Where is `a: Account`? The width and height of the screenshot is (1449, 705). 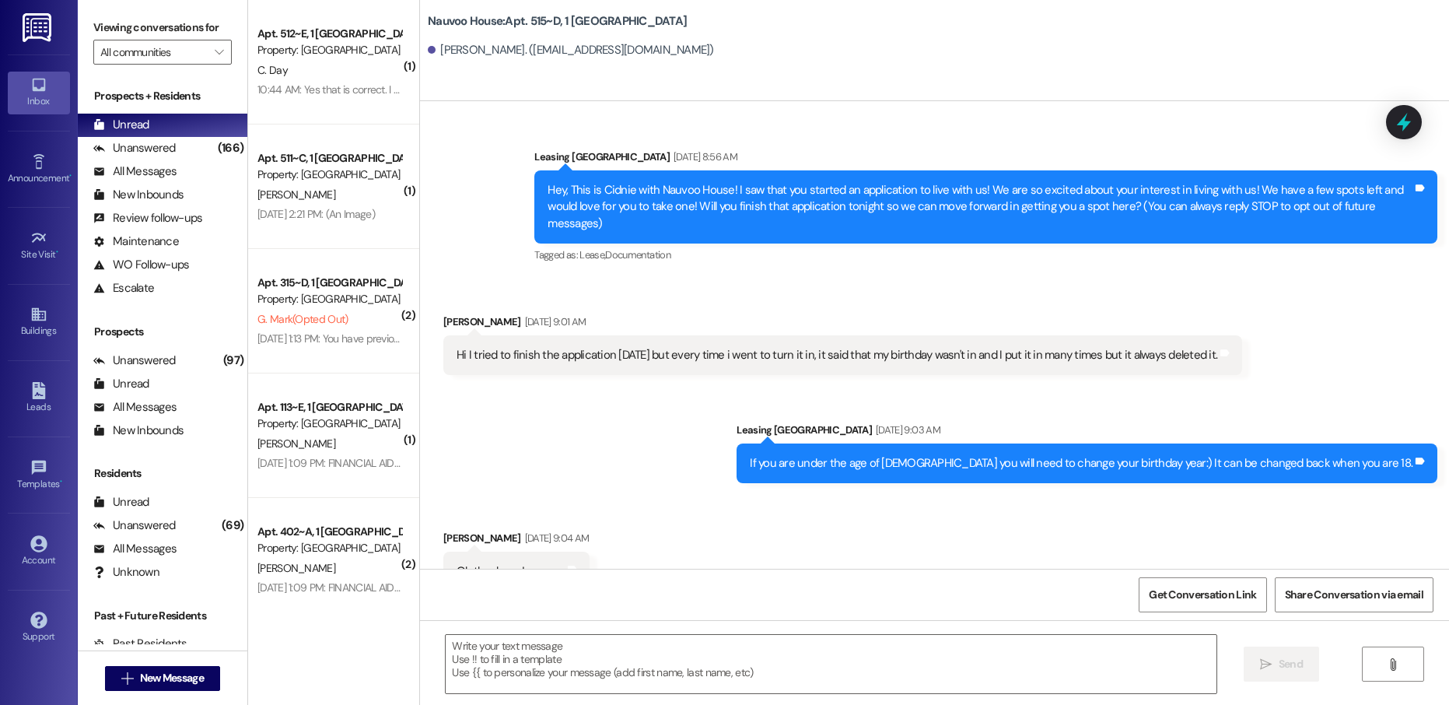 a: Account is located at coordinates (39, 552).